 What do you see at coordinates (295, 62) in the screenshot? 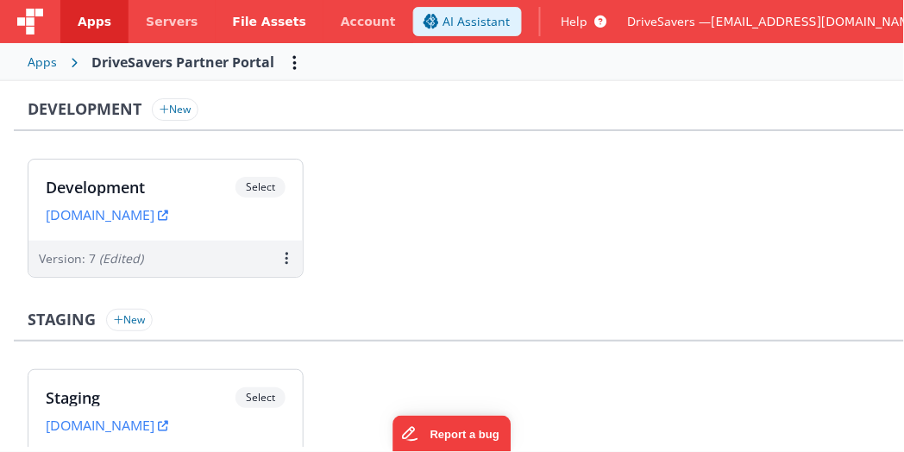
I see `button: Options` at bounding box center [295, 62].